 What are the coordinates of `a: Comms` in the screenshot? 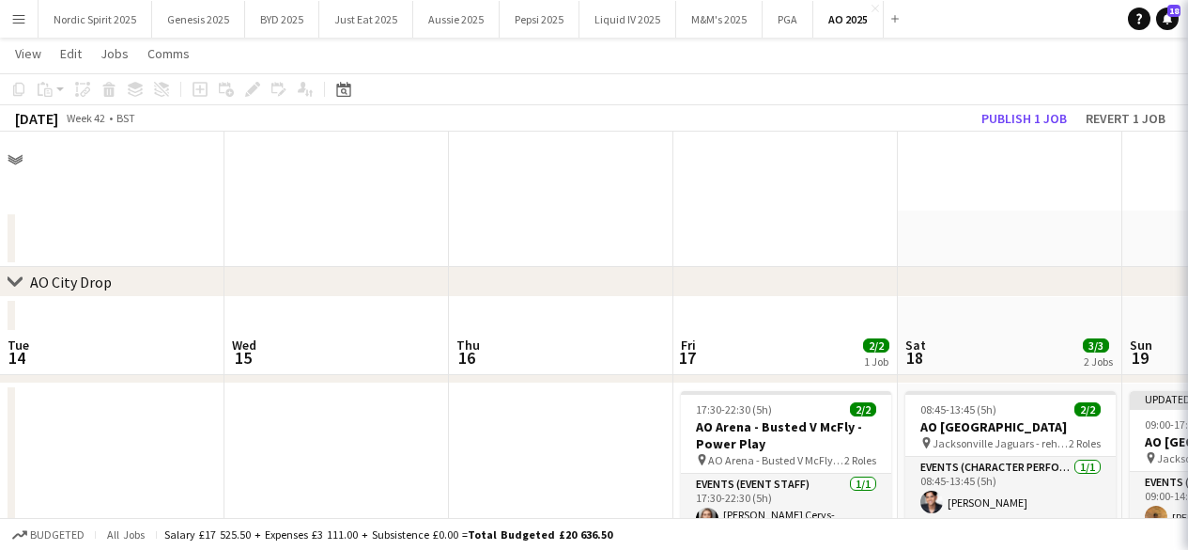 It's located at (168, 54).